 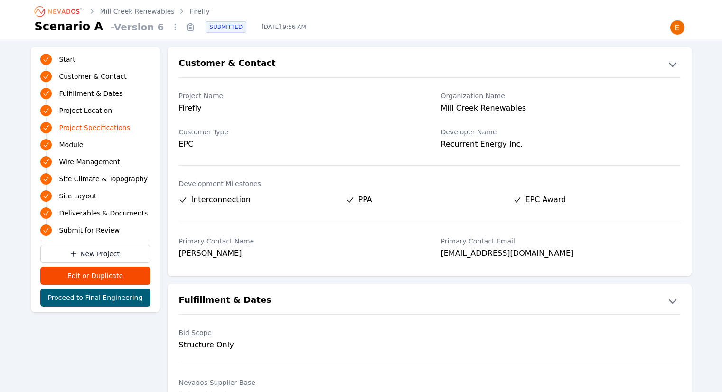 What do you see at coordinates (95, 128) in the screenshot?
I see `span: Project Specifications` at bounding box center [95, 128].